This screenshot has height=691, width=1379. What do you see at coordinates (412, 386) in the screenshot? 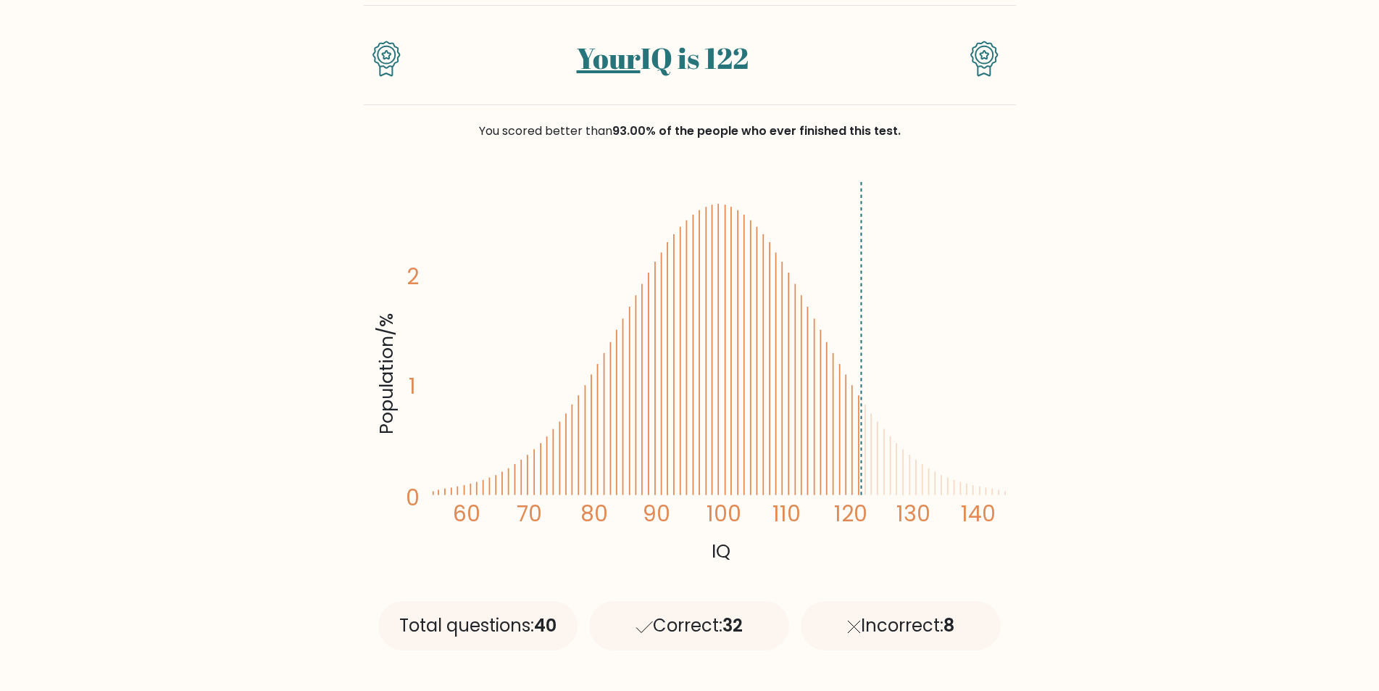
I see `tspan: 1` at bounding box center [412, 386].